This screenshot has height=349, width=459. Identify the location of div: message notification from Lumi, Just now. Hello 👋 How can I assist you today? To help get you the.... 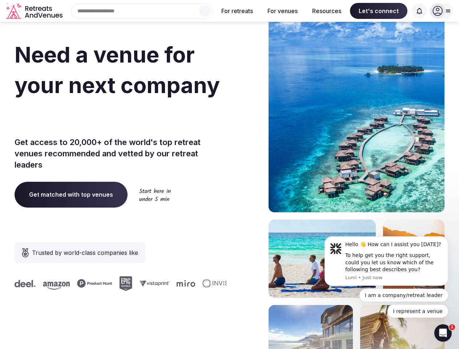
(73, 31).